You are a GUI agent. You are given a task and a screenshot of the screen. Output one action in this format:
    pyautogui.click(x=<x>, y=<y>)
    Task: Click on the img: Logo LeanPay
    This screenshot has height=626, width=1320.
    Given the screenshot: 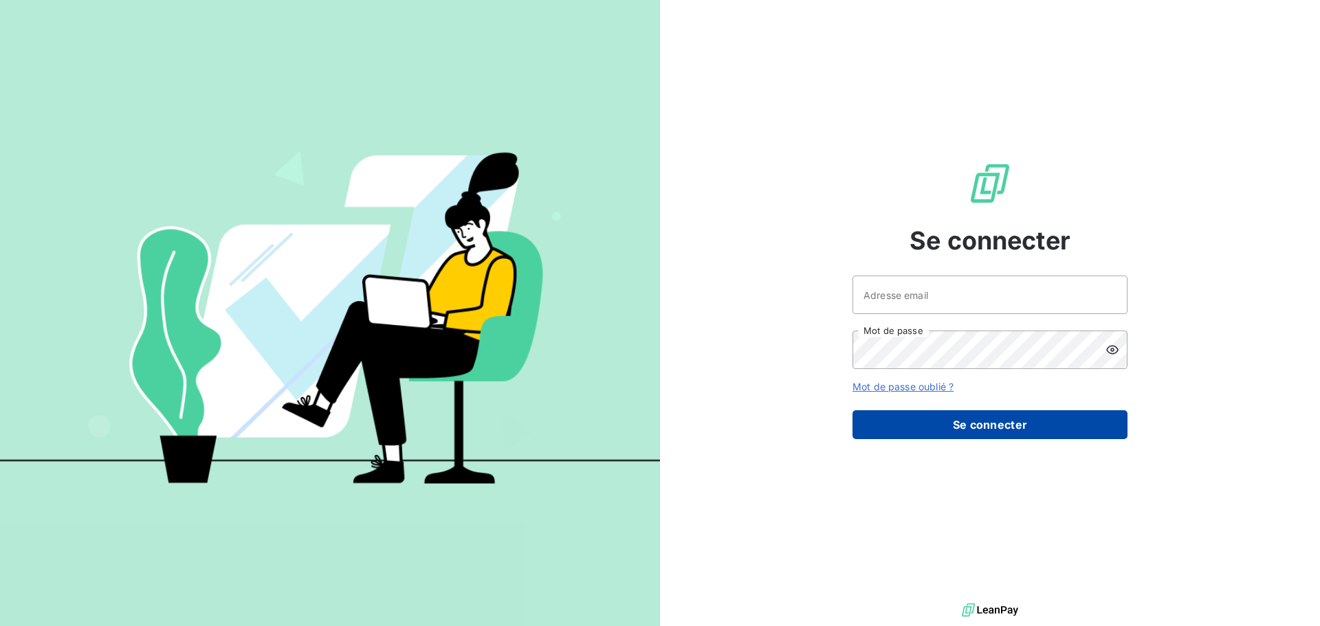 What is the action you would take?
    pyautogui.click(x=990, y=183)
    